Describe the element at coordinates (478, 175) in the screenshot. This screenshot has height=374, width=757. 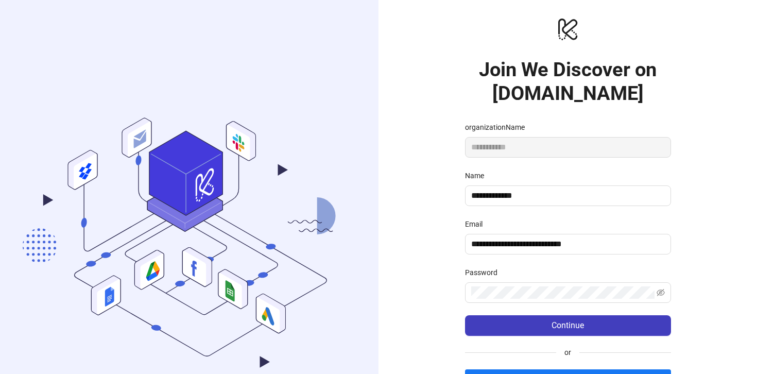
I see `label: Name` at that location.